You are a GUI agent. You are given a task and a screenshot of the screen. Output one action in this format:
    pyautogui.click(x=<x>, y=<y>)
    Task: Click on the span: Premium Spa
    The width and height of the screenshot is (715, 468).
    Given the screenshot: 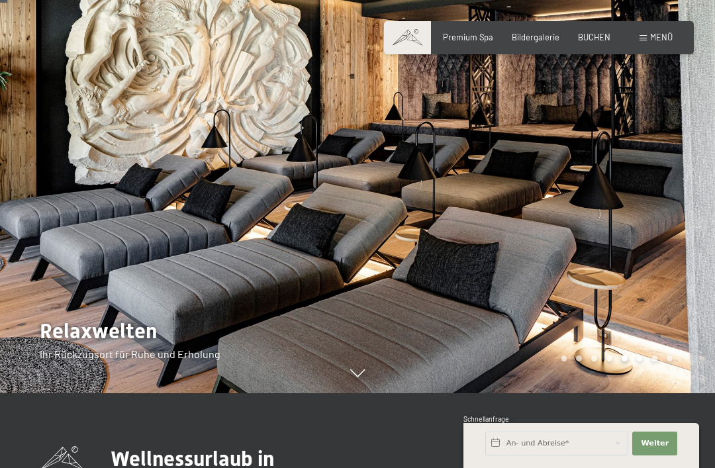 What is the action you would take?
    pyautogui.click(x=468, y=37)
    